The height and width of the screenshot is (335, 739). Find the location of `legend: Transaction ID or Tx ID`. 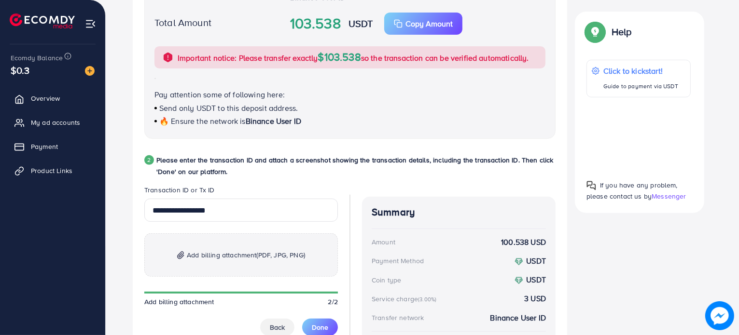

legend: Transaction ID or Tx ID is located at coordinates (241, 192).